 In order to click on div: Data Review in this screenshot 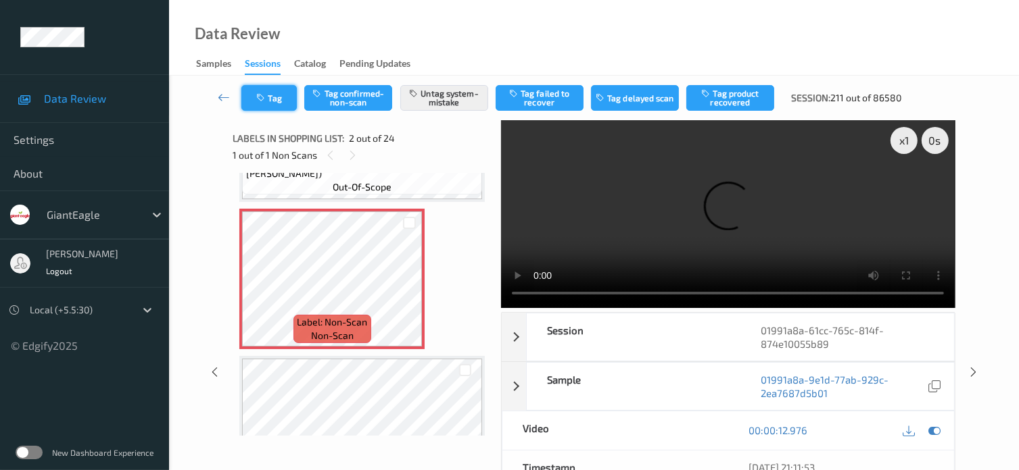, I will do `click(237, 34)`.